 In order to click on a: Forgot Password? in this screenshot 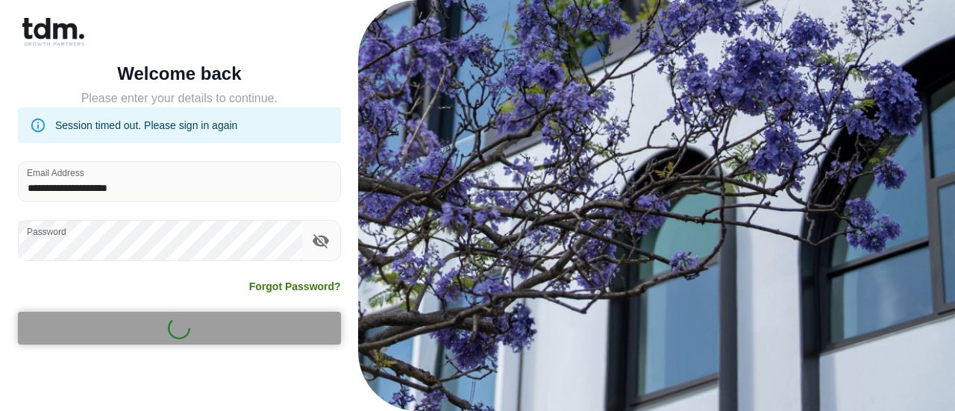, I will do `click(295, 287)`.